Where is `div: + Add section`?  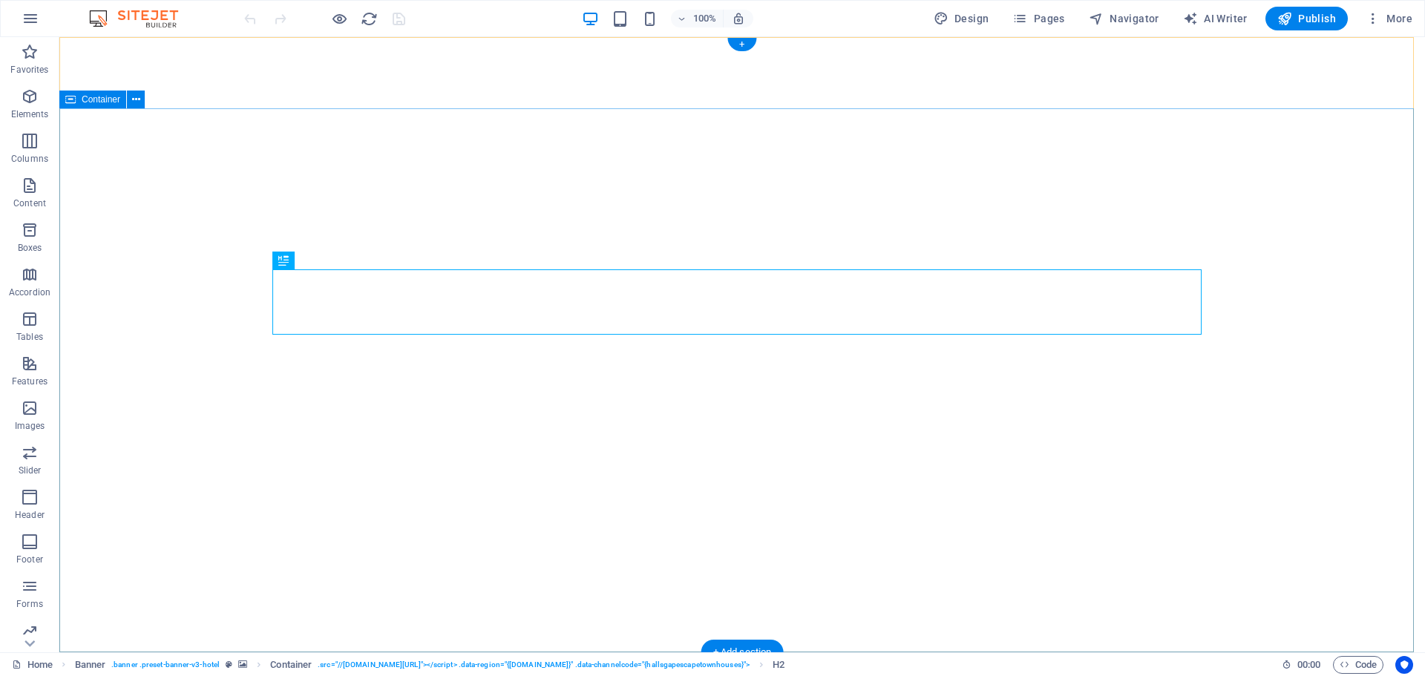 div: + Add section is located at coordinates (742, 652).